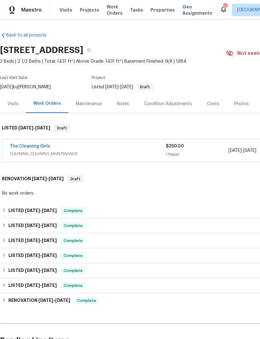  Describe the element at coordinates (197, 154) in the screenshot. I see `div: 1 Repair` at that location.